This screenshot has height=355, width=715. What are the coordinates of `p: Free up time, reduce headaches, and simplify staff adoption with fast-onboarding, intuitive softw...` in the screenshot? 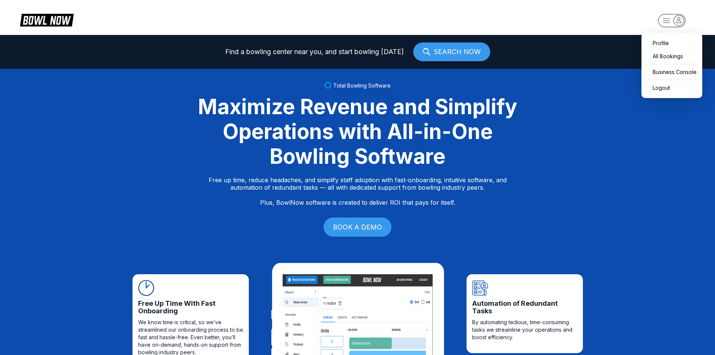 It's located at (358, 191).